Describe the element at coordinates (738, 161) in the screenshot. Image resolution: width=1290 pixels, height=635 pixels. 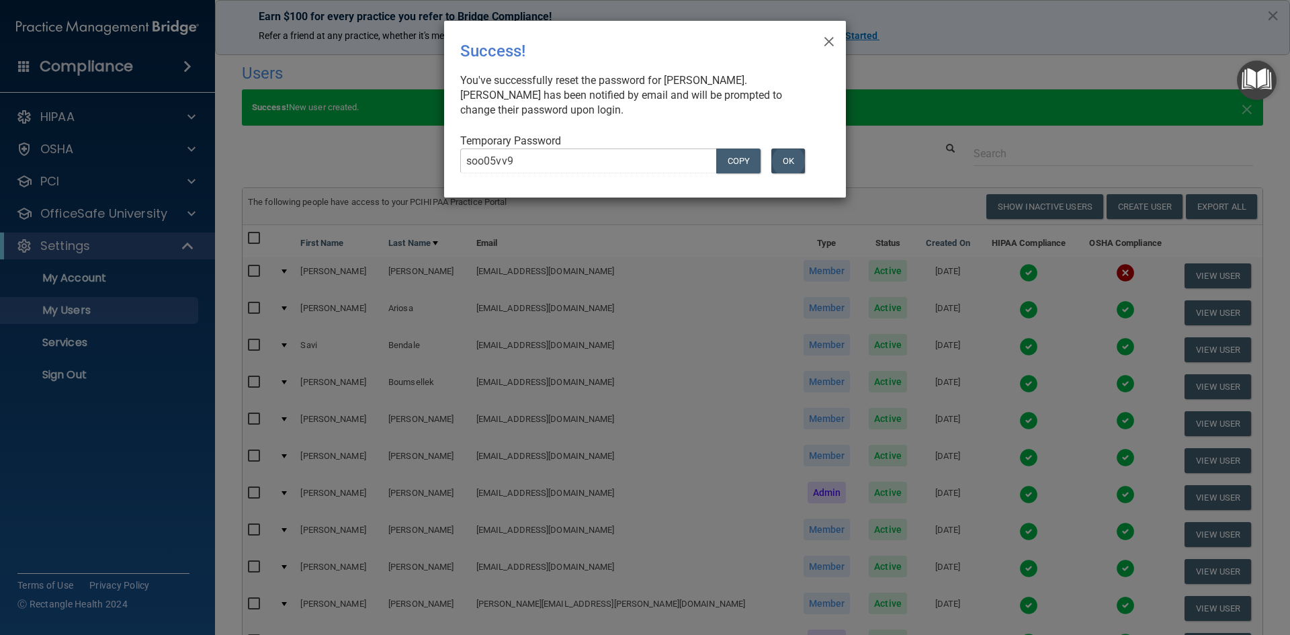
I see `button: COPY` at that location.